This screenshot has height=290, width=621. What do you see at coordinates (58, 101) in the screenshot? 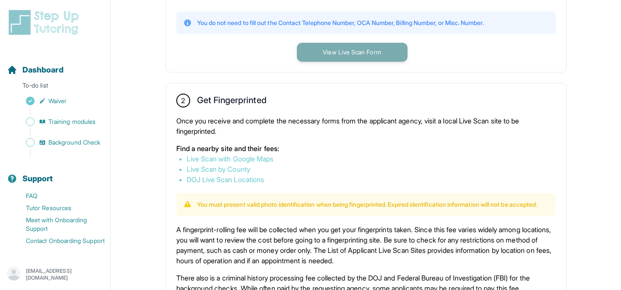
I see `a: Waiver` at bounding box center [58, 101].